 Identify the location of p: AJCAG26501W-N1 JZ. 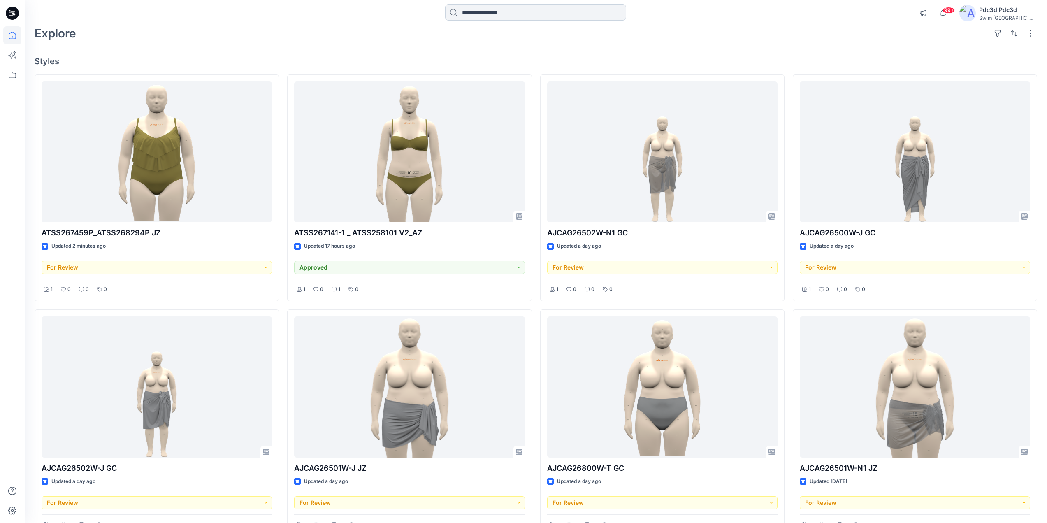
(915, 468).